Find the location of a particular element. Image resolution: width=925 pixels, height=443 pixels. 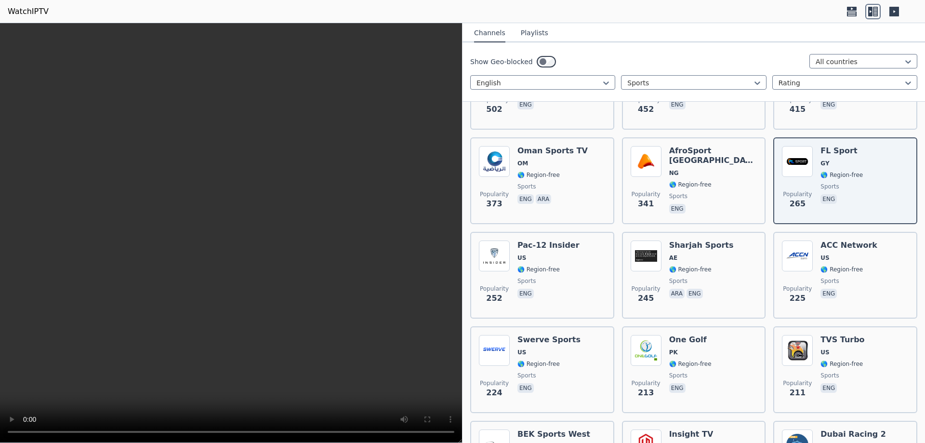

button: Channels is located at coordinates (489, 33).